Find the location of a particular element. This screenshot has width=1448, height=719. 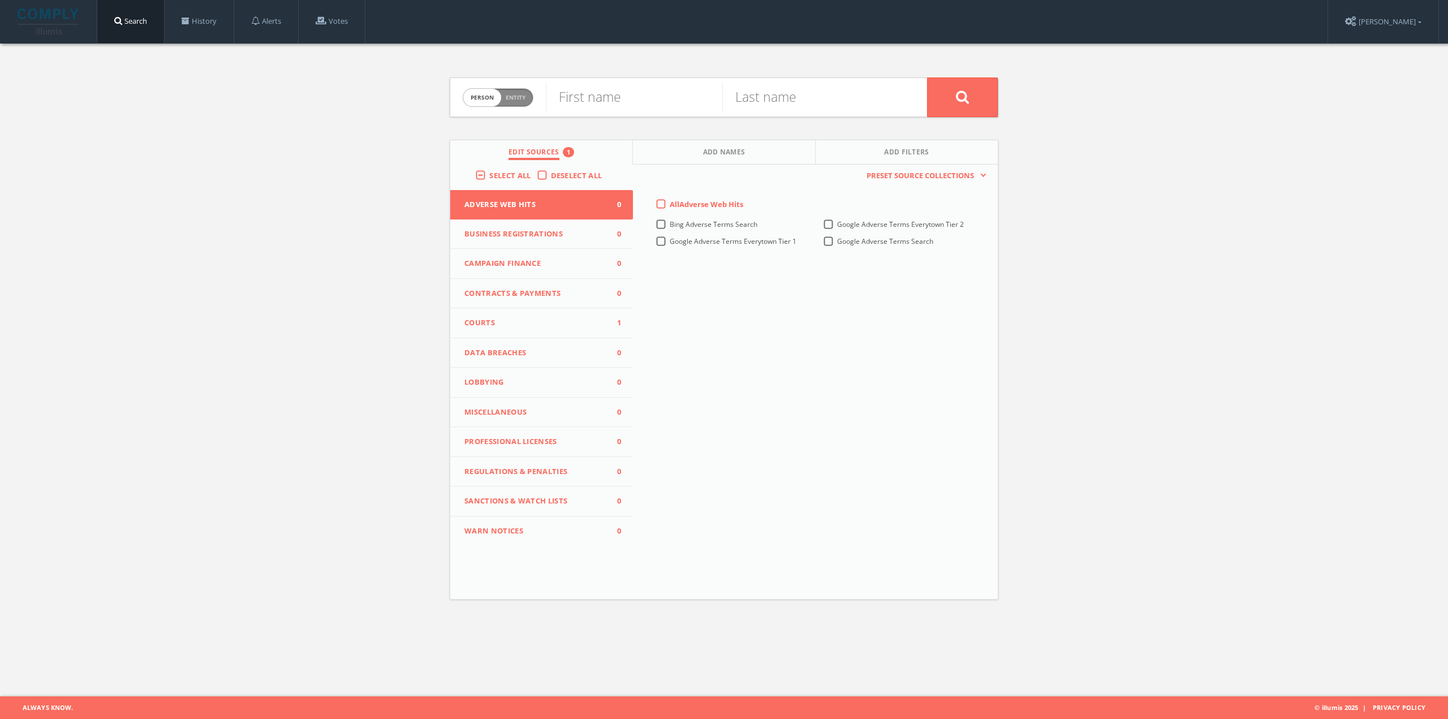

span: Preset Source Collections is located at coordinates (920, 176).